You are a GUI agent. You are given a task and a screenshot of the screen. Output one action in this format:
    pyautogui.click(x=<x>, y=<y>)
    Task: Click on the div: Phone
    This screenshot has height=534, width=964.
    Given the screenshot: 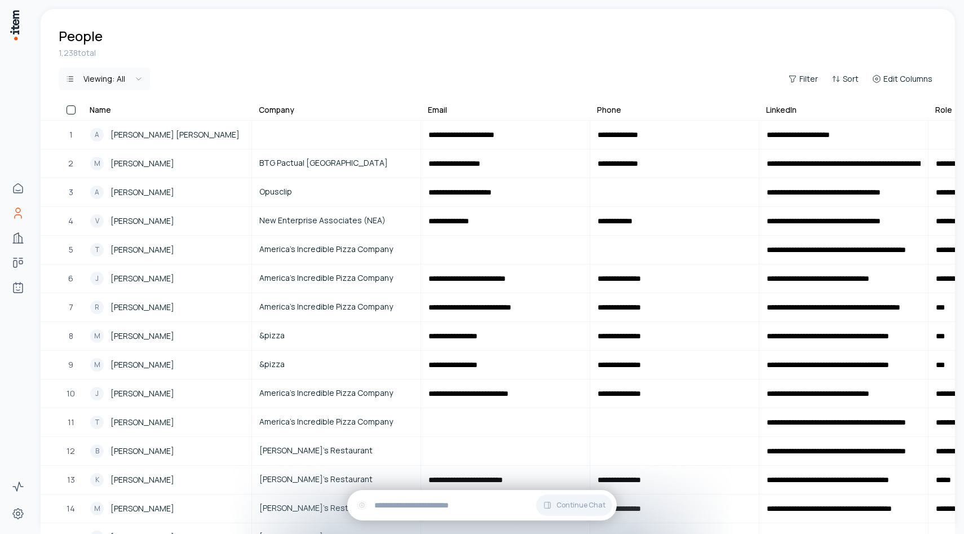 What is the action you would take?
    pyautogui.click(x=609, y=110)
    